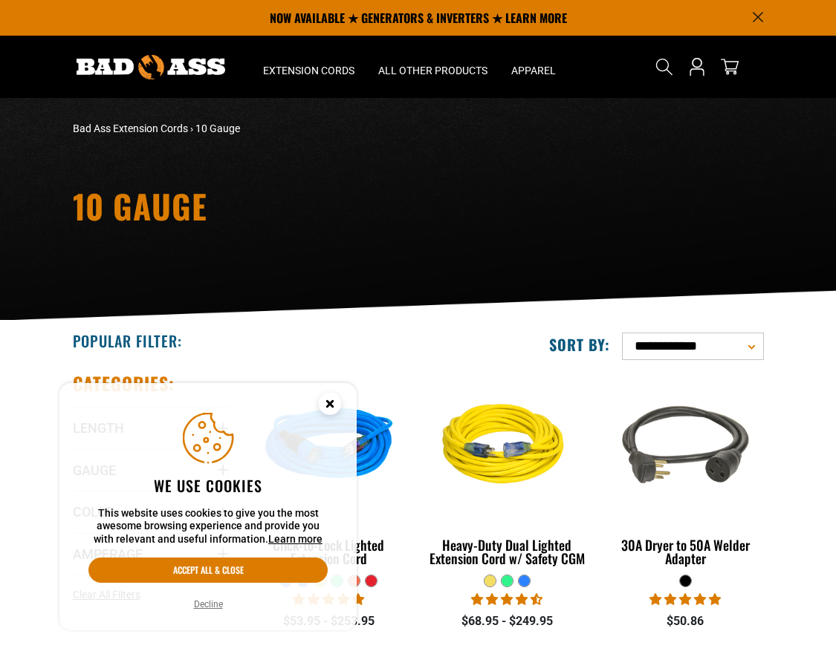  I want to click on summary: All Other Products, so click(432, 67).